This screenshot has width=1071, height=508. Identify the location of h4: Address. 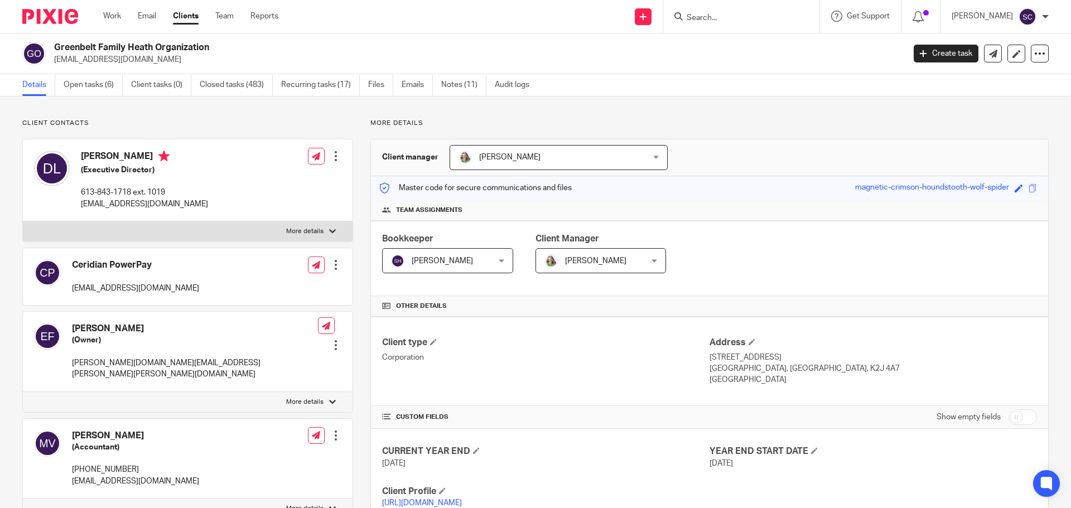
(873, 343).